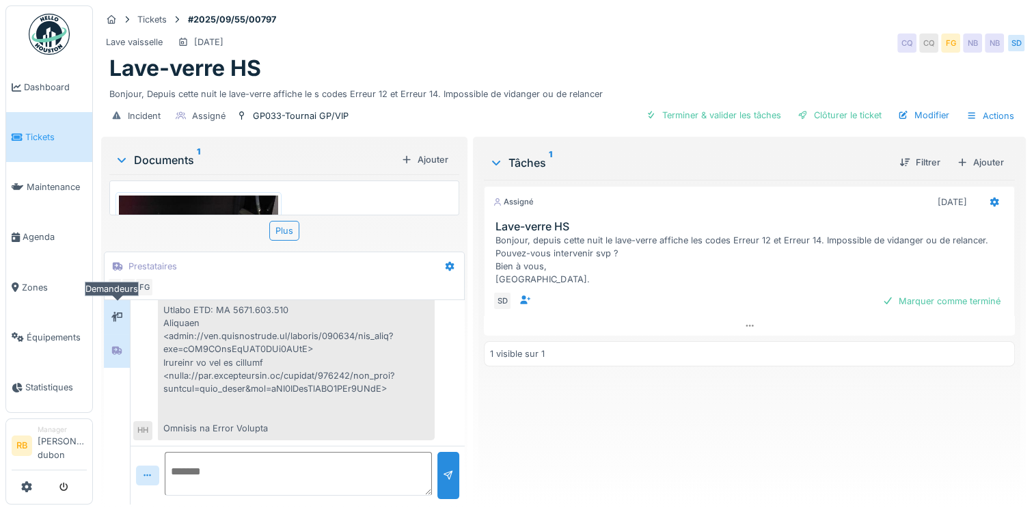 The width and height of the screenshot is (1034, 510). I want to click on span: Dashboard, so click(55, 87).